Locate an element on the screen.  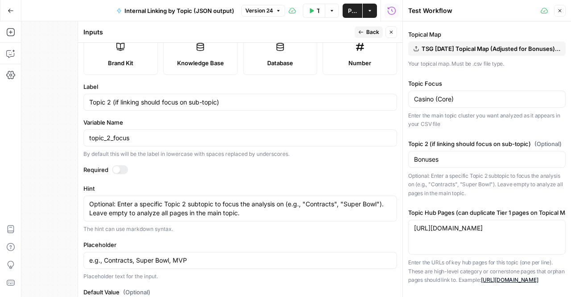
p: Enter the URLs of key hub pages for this topic (one per line). These are high-level category or c... is located at coordinates (487, 271).